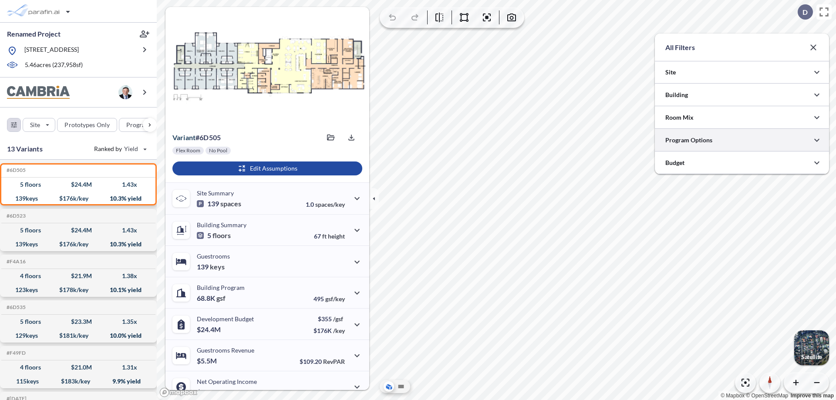 This screenshot has height=400, width=836. I want to click on span: RevPAR, so click(334, 361).